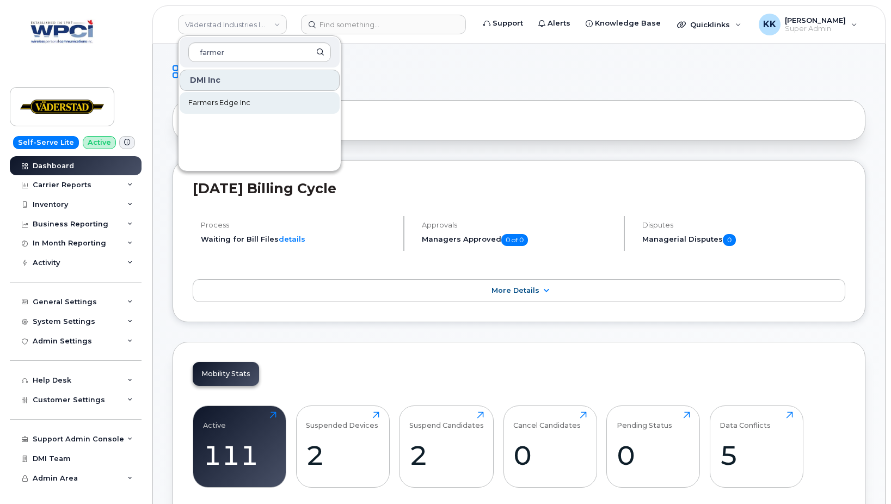  Describe the element at coordinates (756, 455) in the screenshot. I see `div: 5` at that location.